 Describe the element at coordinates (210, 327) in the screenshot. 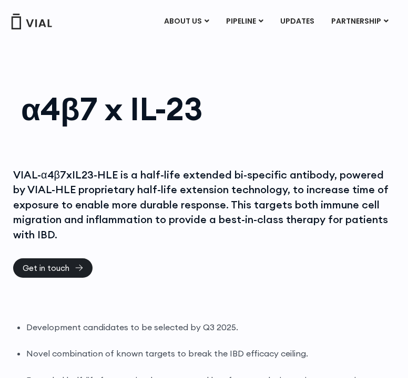

I see `li: Development candidates to be selected by Q3 2025.` at that location.